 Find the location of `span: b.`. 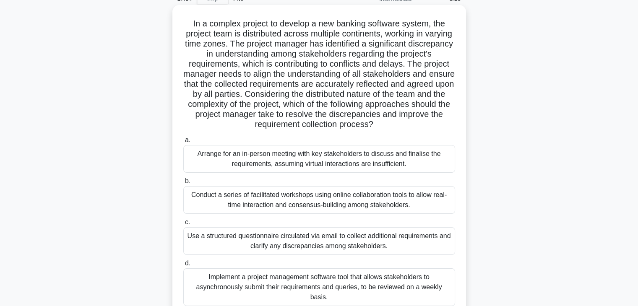

span: b. is located at coordinates (187, 181).